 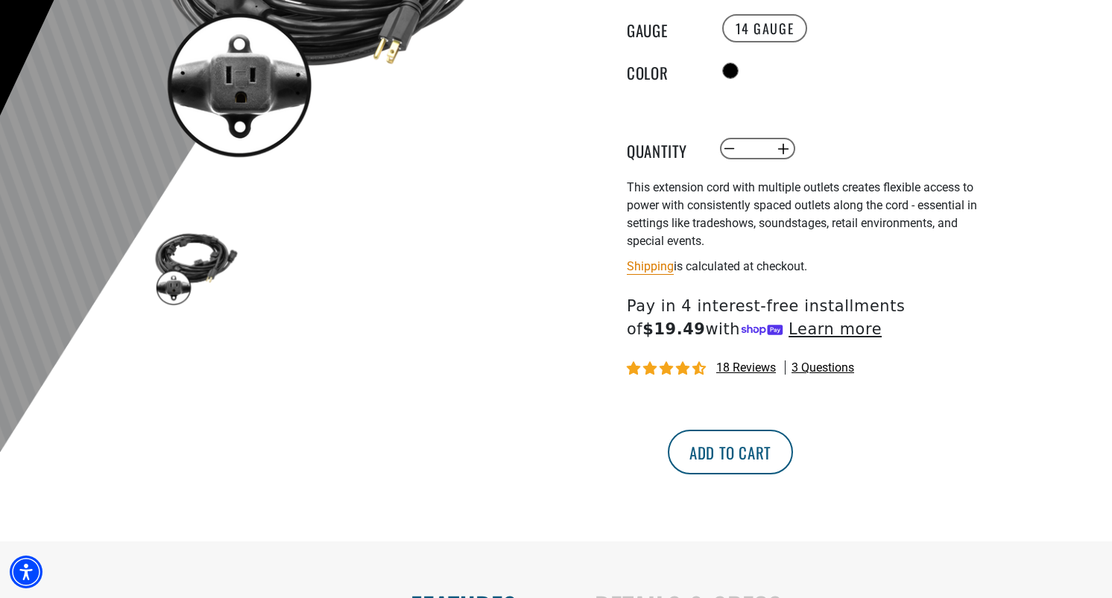 What do you see at coordinates (802, 214) in the screenshot?
I see `span: This extension cord with multiple outlets creates flexible access to power with consistently spac...` at bounding box center [802, 214].